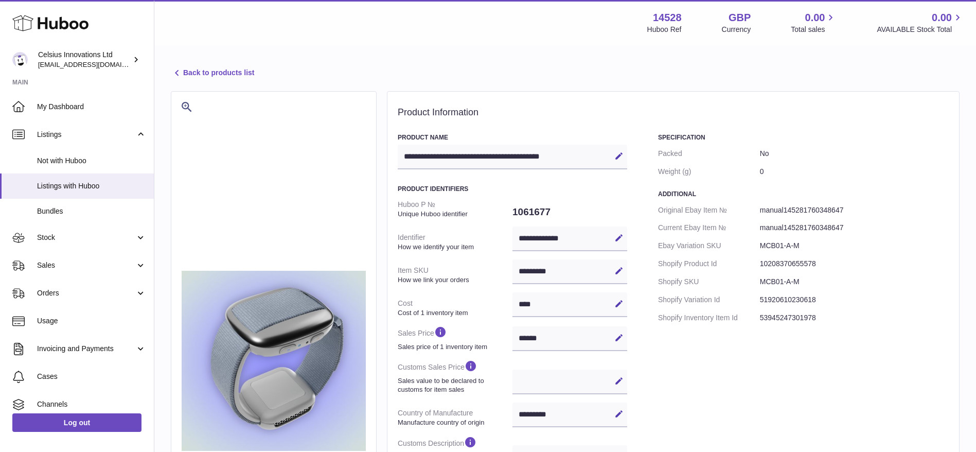 Image resolution: width=976 pixels, height=452 pixels. Describe the element at coordinates (454, 247) in the screenshot. I see `strong: How we identify your item` at that location.